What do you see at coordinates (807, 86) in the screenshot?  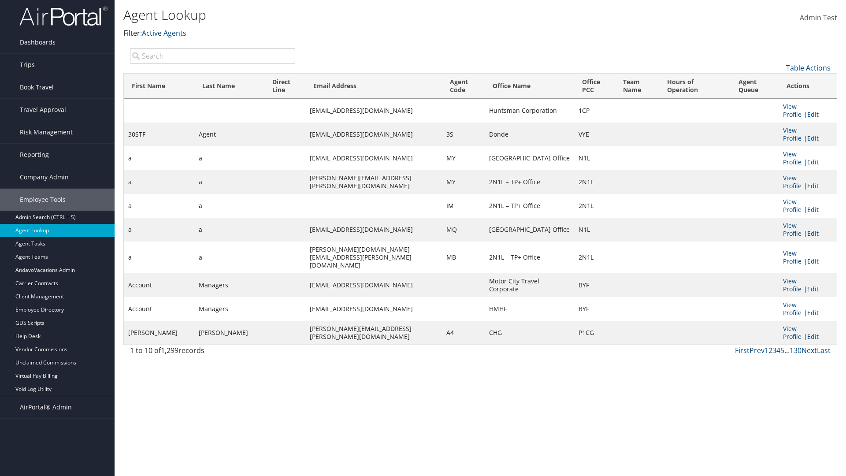 I see `th: Actions` at bounding box center [807, 86].